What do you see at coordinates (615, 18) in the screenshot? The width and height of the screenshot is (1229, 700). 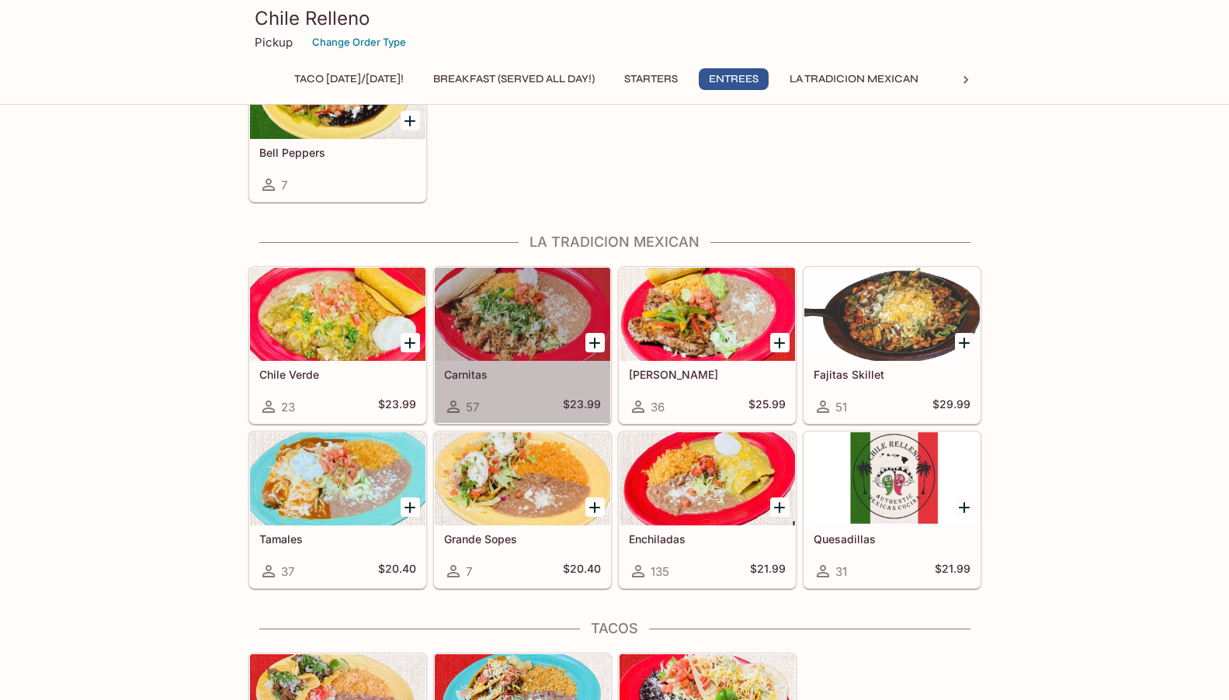 I see `h3: Chile Relleno` at bounding box center [615, 18].